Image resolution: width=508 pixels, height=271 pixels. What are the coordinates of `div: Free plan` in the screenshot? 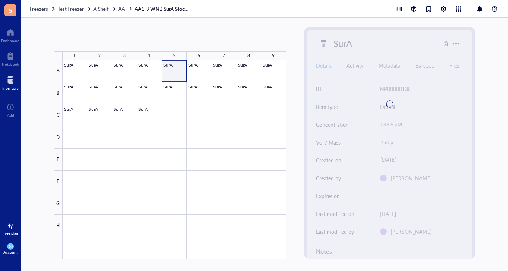 It's located at (10, 233).